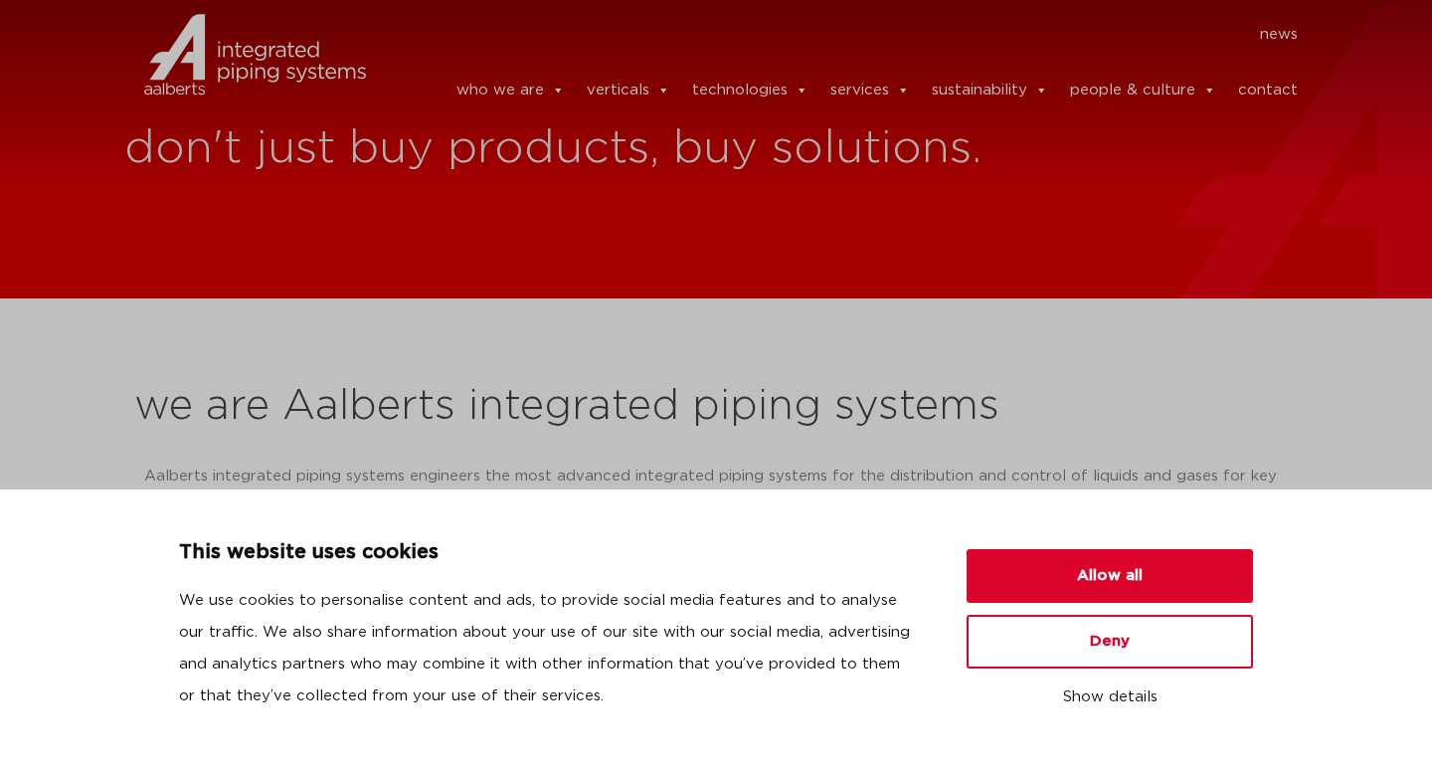 This screenshot has width=1432, height=774. What do you see at coordinates (549, 553) in the screenshot?
I see `p: This website uses cookies` at bounding box center [549, 553].